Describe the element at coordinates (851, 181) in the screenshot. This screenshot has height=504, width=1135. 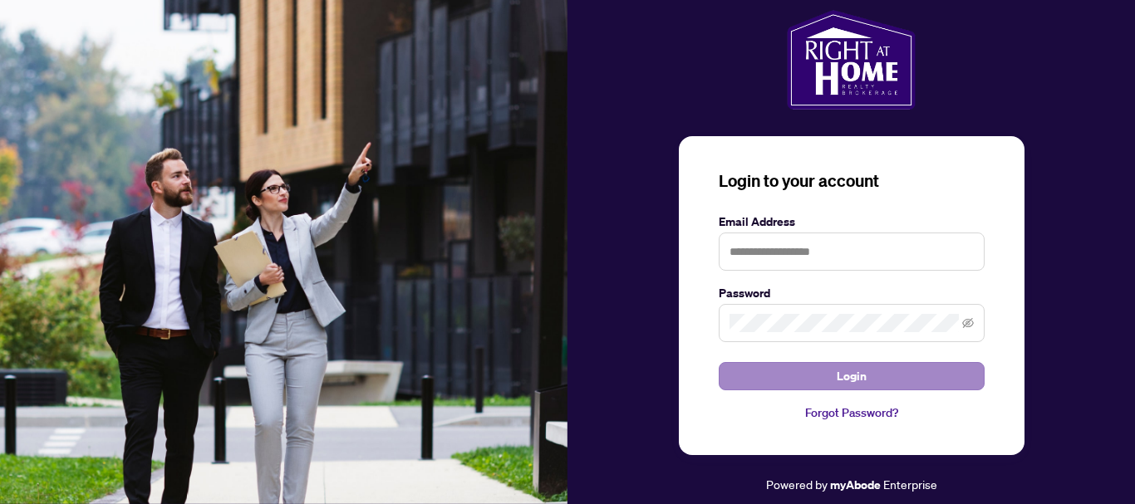
I see `h3: Login to your account` at that location.